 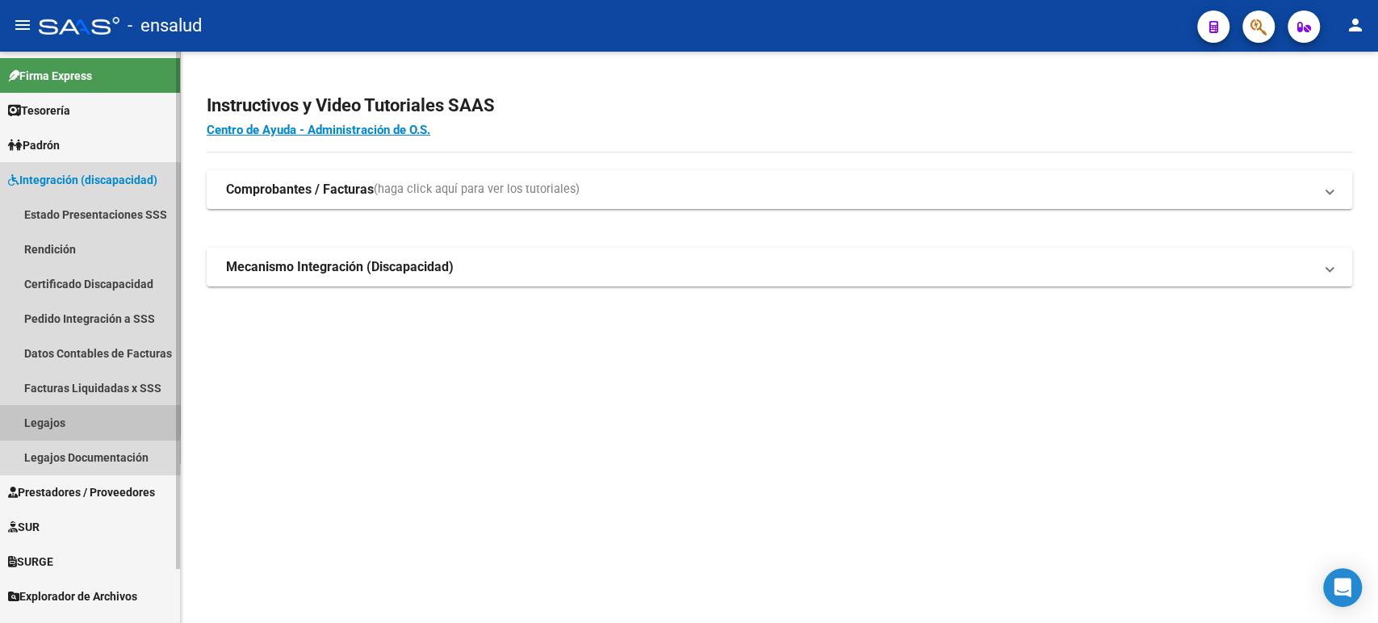 What do you see at coordinates (82, 180) in the screenshot?
I see `span: Integración (discapacidad)` at bounding box center [82, 180].